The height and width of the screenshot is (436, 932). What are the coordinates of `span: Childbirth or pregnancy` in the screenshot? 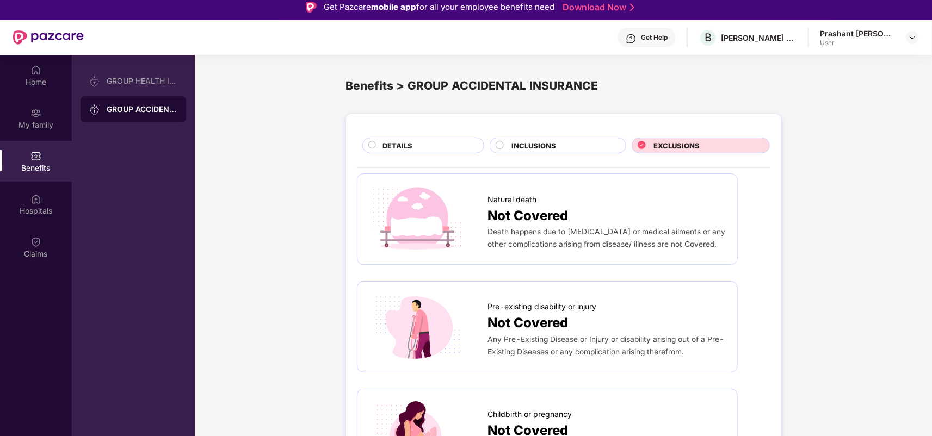 It's located at (529, 415).